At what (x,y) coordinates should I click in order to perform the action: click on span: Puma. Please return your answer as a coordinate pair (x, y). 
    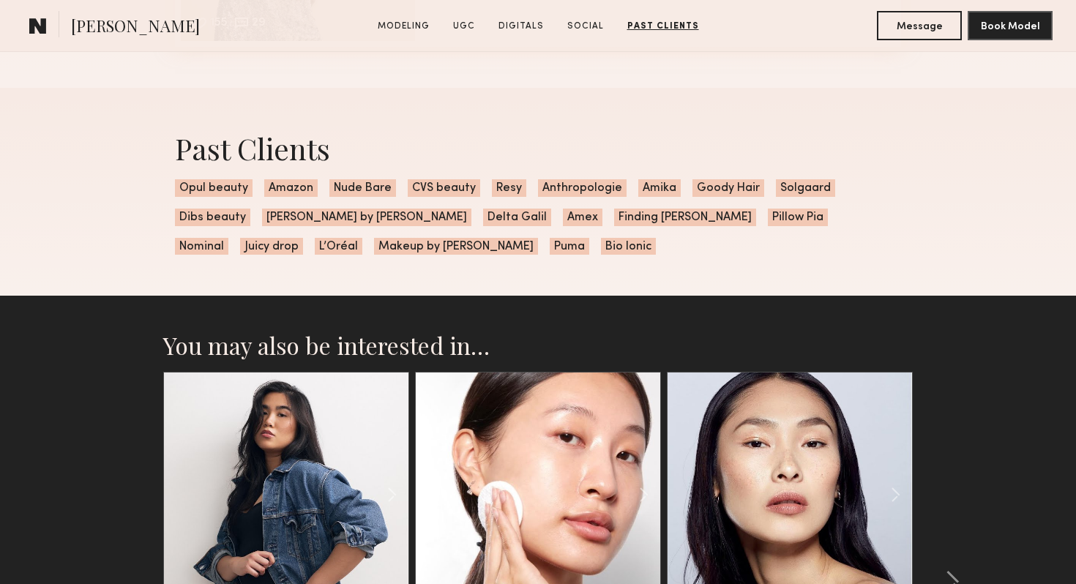
    Looking at the image, I should click on (569, 247).